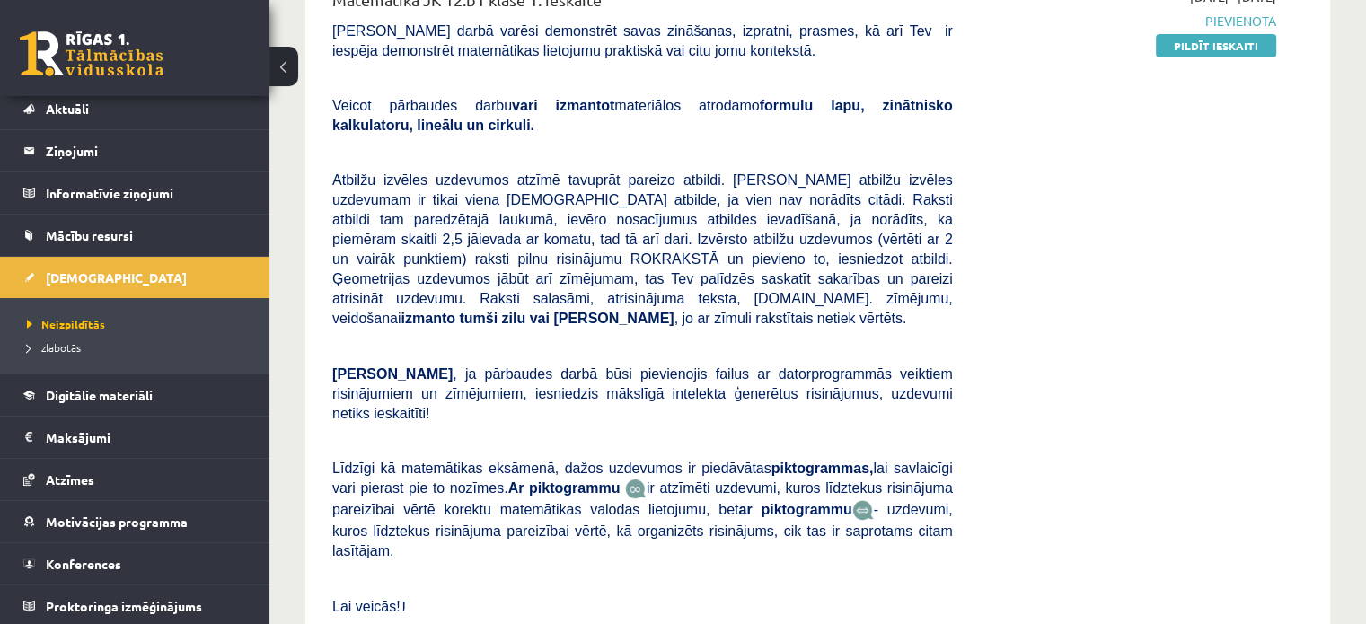  What do you see at coordinates (146, 193) in the screenshot?
I see `legend: Informatīvie ziņojumi` at bounding box center [146, 193].